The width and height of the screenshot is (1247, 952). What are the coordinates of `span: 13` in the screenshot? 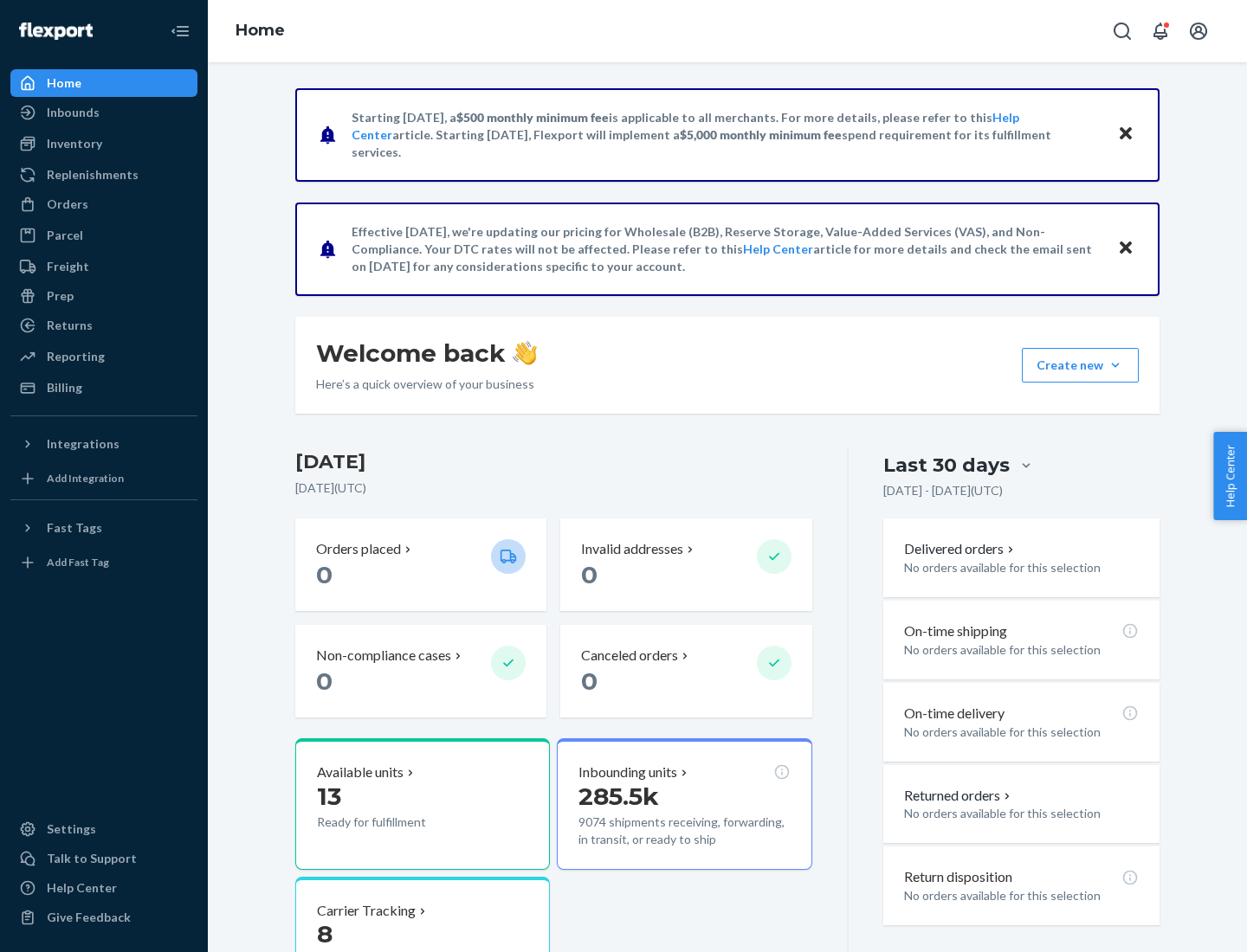 It's located at (329, 796).